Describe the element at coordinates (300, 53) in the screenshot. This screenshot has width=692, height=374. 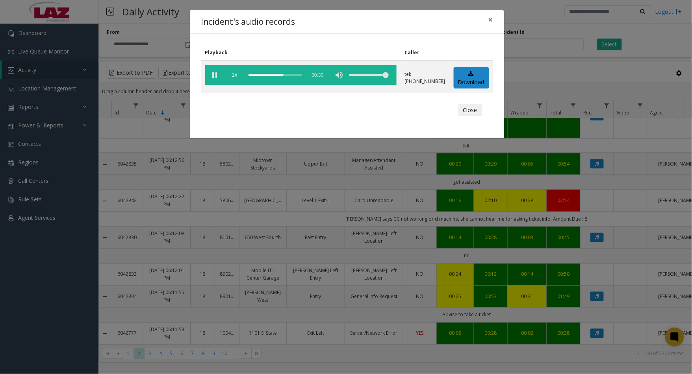
I see `th: Playback` at that location.